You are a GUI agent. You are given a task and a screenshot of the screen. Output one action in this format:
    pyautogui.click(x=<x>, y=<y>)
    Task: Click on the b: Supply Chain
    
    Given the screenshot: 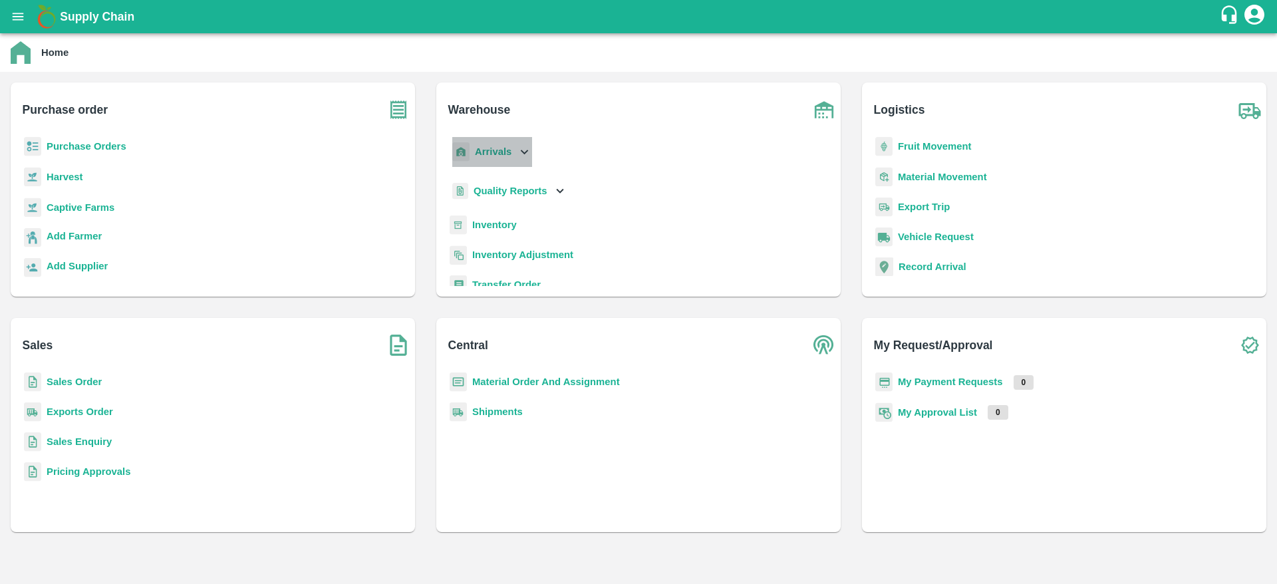 What is the action you would take?
    pyautogui.click(x=97, y=17)
    